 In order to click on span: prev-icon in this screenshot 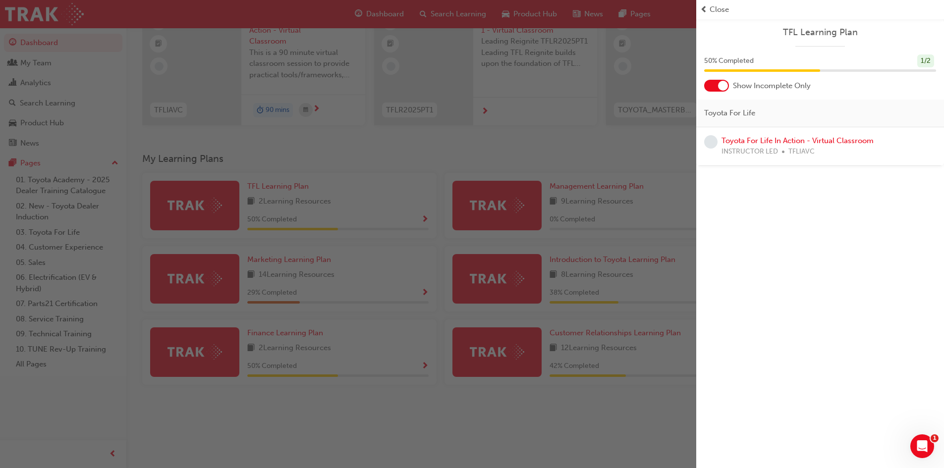, I will do `click(704, 9)`.